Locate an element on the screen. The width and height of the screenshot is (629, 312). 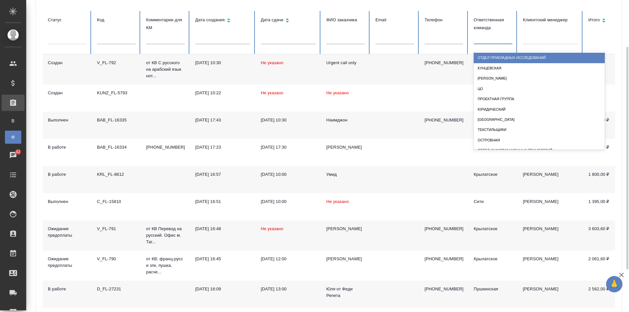
div: KUNZ_FL-5793 is located at coordinates (116, 93).